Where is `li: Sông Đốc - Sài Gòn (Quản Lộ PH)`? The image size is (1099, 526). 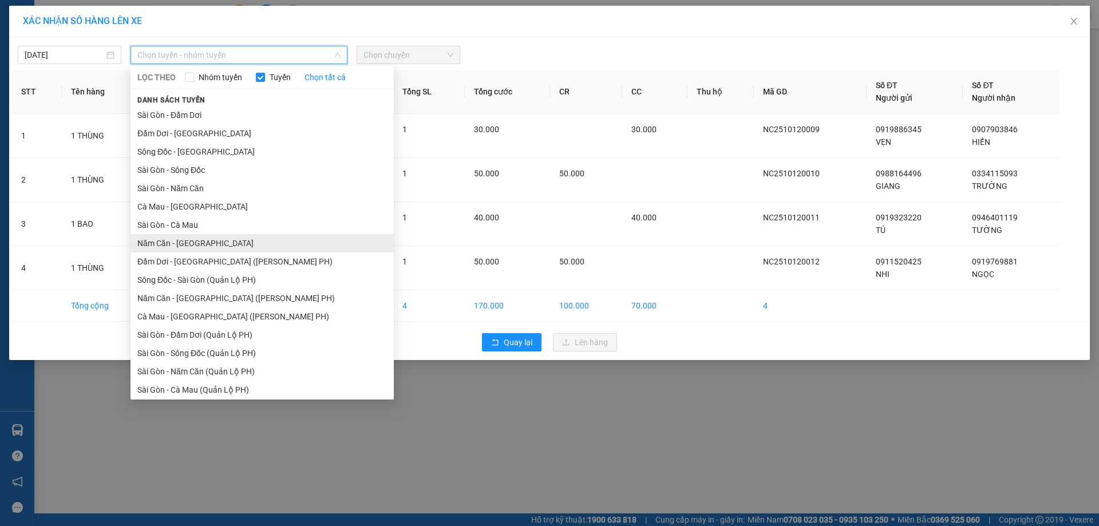
li: Sông Đốc - Sài Gòn (Quản Lộ PH) is located at coordinates (262, 280).